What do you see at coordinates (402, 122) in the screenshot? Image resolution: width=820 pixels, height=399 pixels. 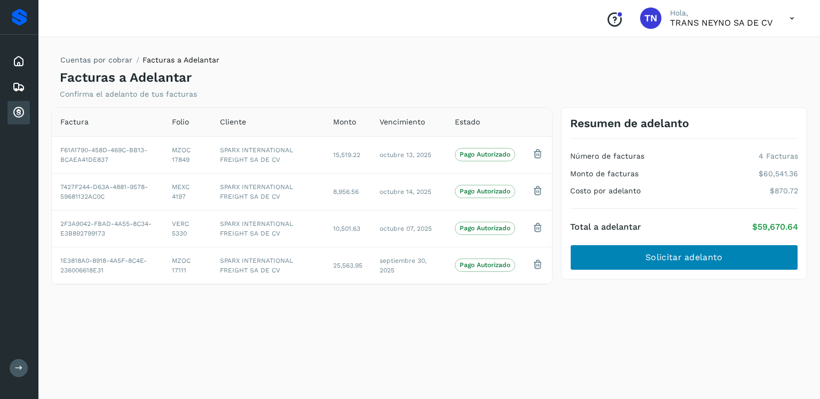 I see `span: Vencimiento` at bounding box center [402, 122].